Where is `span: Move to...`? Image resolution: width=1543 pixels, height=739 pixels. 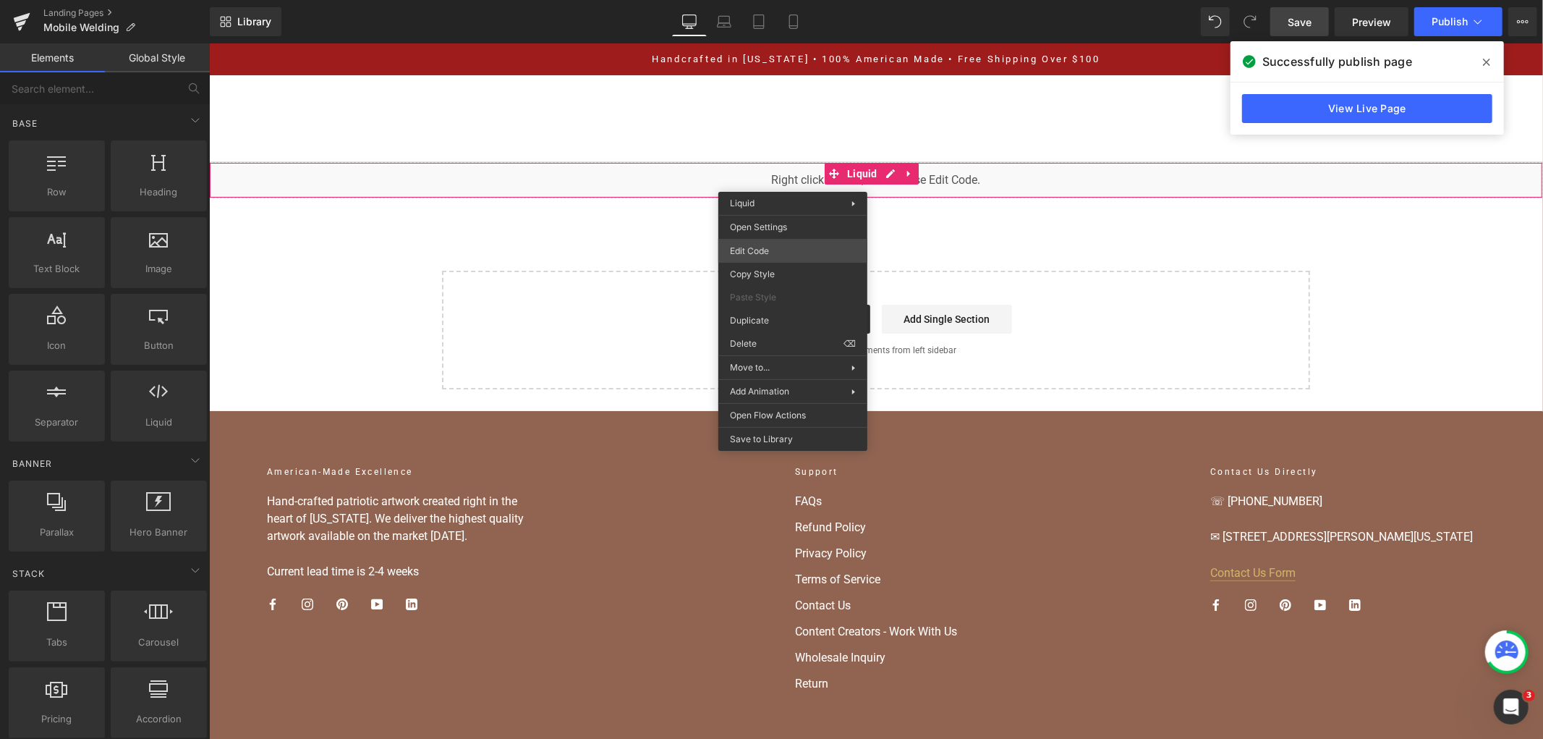
span: Move to... is located at coordinates (791, 368).